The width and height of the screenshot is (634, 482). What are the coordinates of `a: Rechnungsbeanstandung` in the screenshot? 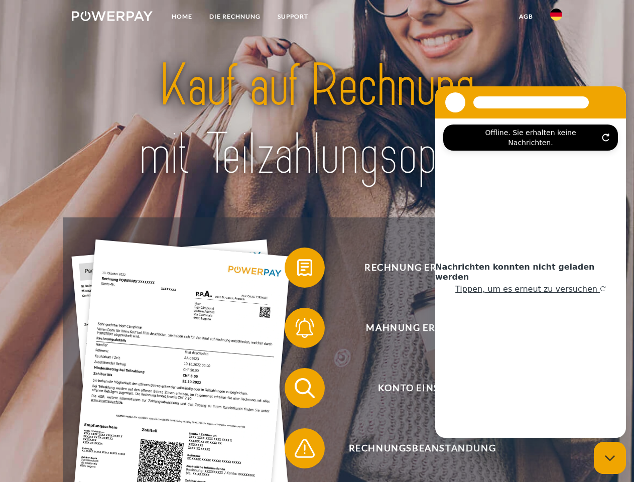 It's located at (415, 448).